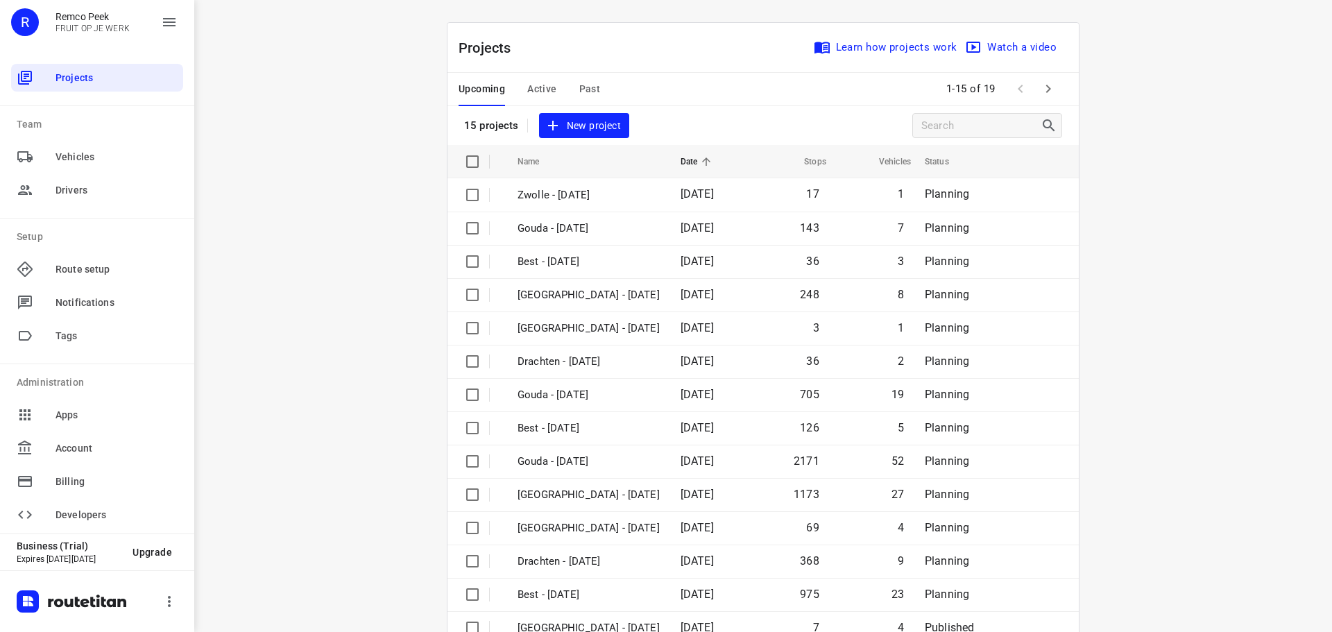  I want to click on p: Antwerpen - Wednesday, so click(588, 528).